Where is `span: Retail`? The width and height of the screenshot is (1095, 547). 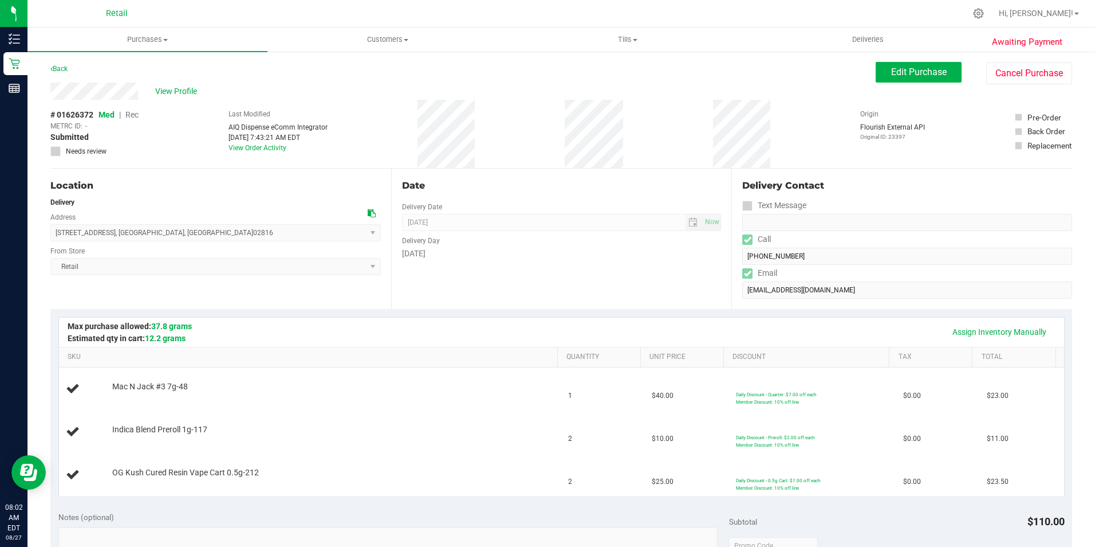 span: Retail is located at coordinates (117, 13).